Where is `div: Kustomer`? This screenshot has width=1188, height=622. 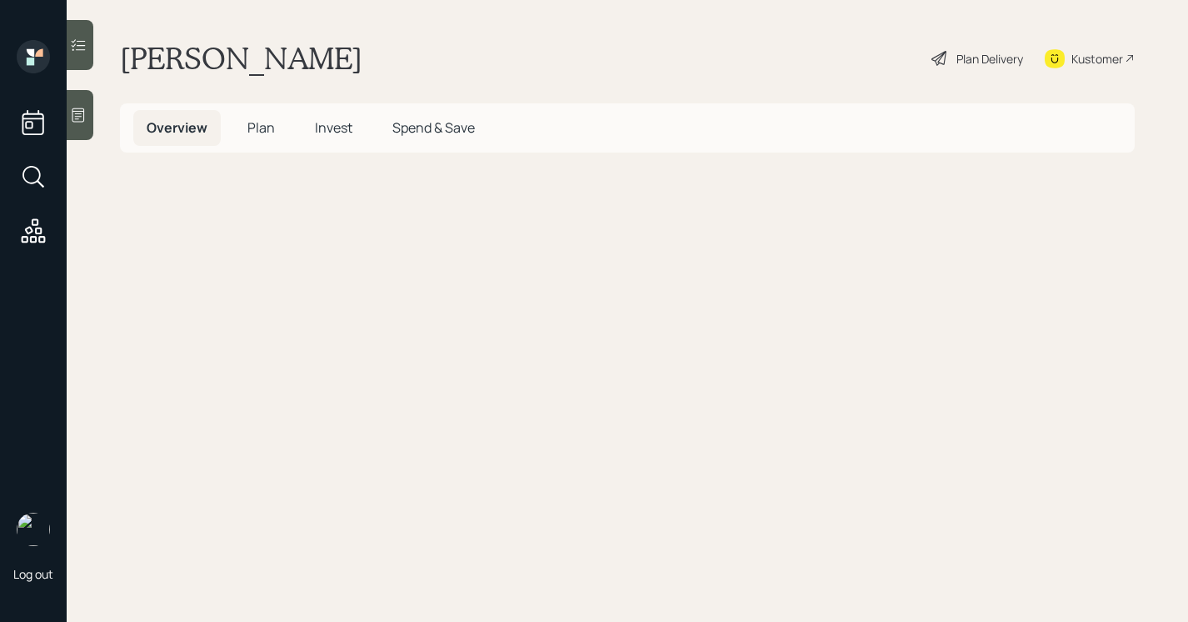
div: Kustomer is located at coordinates (1097, 58).